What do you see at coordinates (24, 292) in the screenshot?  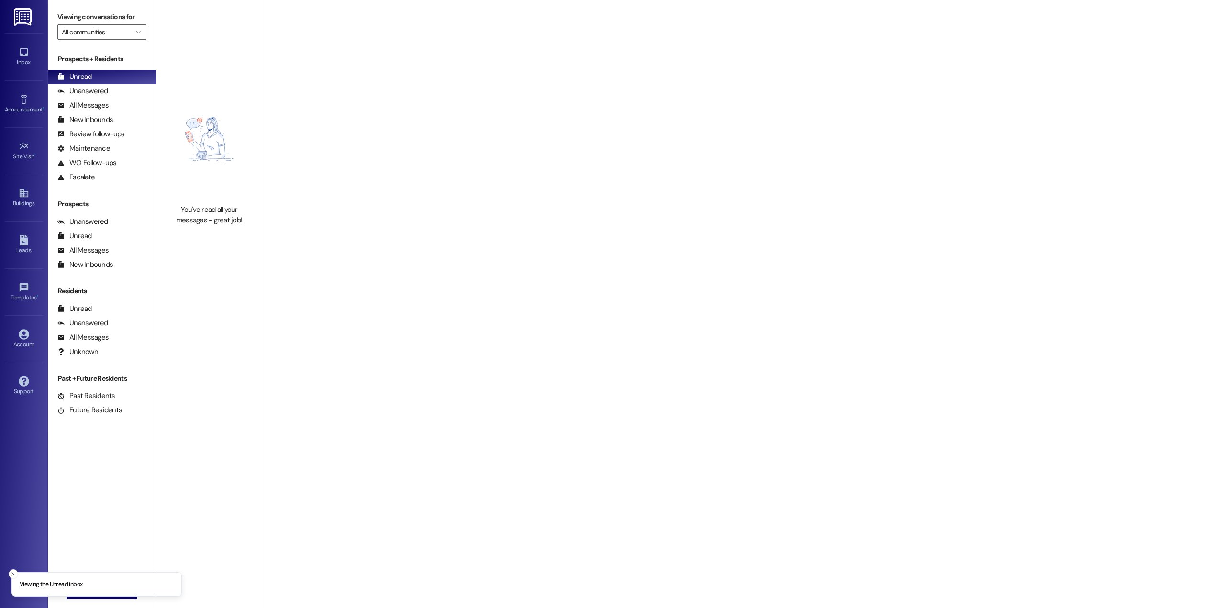 I see `a: Templates •` at bounding box center [24, 292].